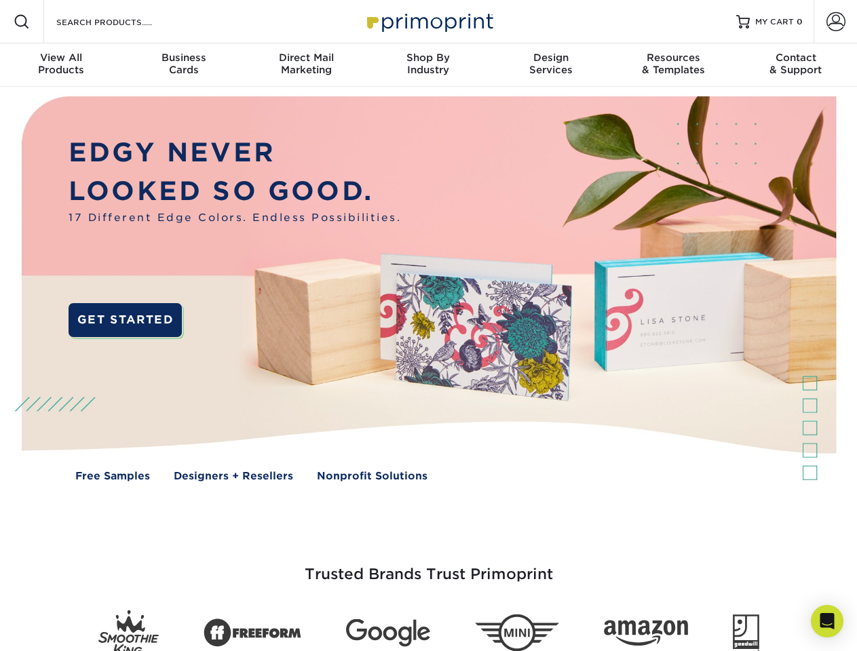 Image resolution: width=857 pixels, height=651 pixels. Describe the element at coordinates (673, 65) in the screenshot. I see `a: Resources& Templates` at that location.